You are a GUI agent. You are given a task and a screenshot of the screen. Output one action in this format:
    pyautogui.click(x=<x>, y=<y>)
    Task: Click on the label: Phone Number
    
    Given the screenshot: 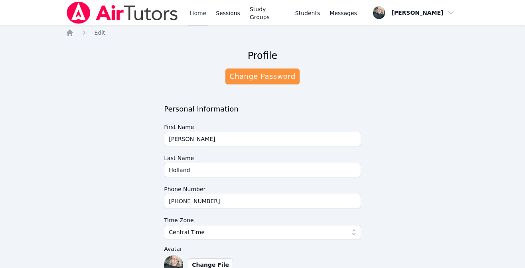 What is the action you would take?
    pyautogui.click(x=262, y=188)
    